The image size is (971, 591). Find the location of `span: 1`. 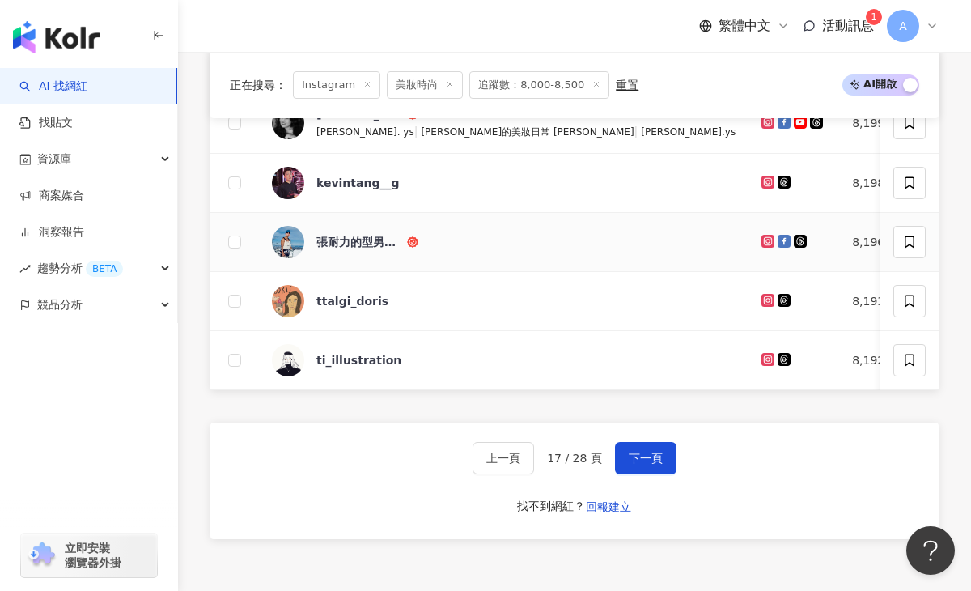

span: 1 is located at coordinates (874, 17).